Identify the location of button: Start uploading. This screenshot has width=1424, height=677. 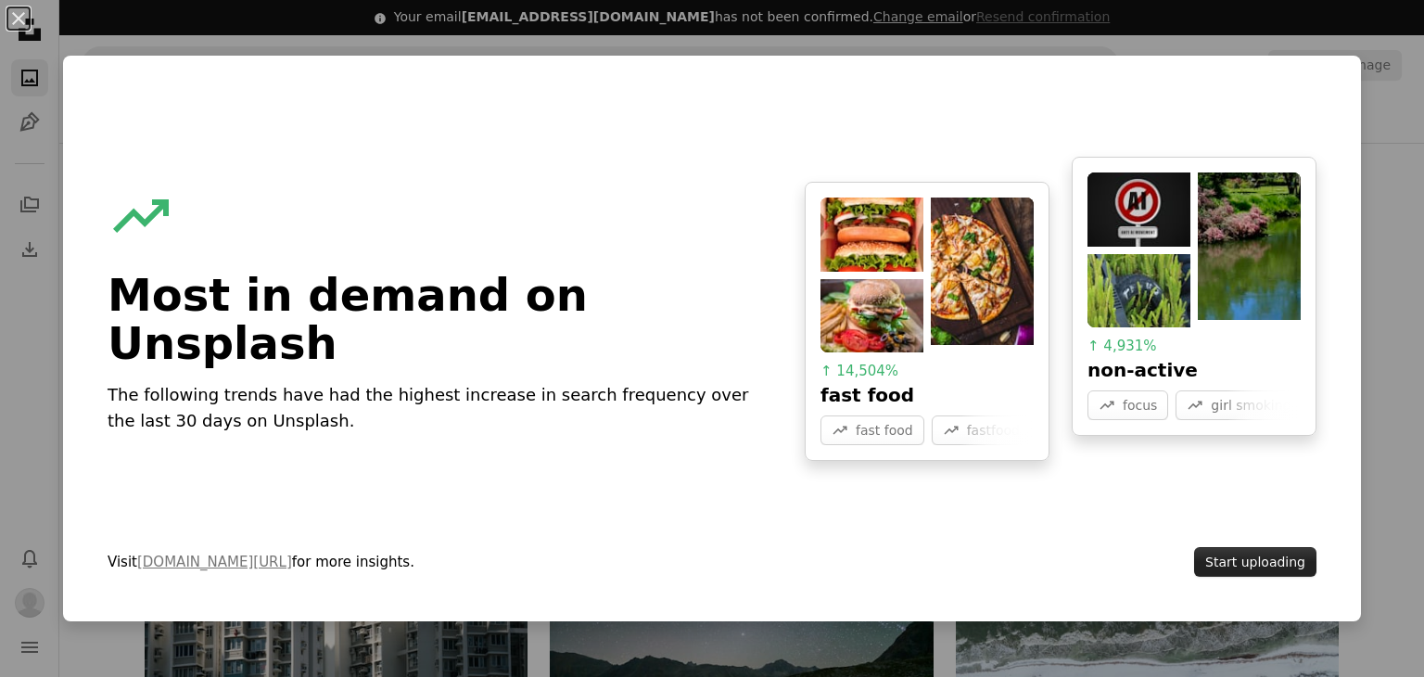
(1255, 562).